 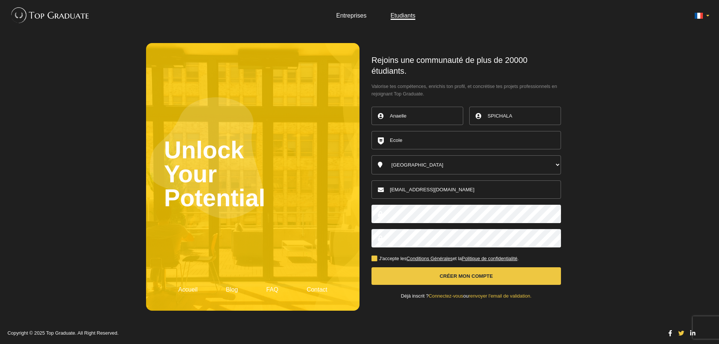 What do you see at coordinates (515, 116) in the screenshot?
I see `input: Nom` at bounding box center [515, 116].